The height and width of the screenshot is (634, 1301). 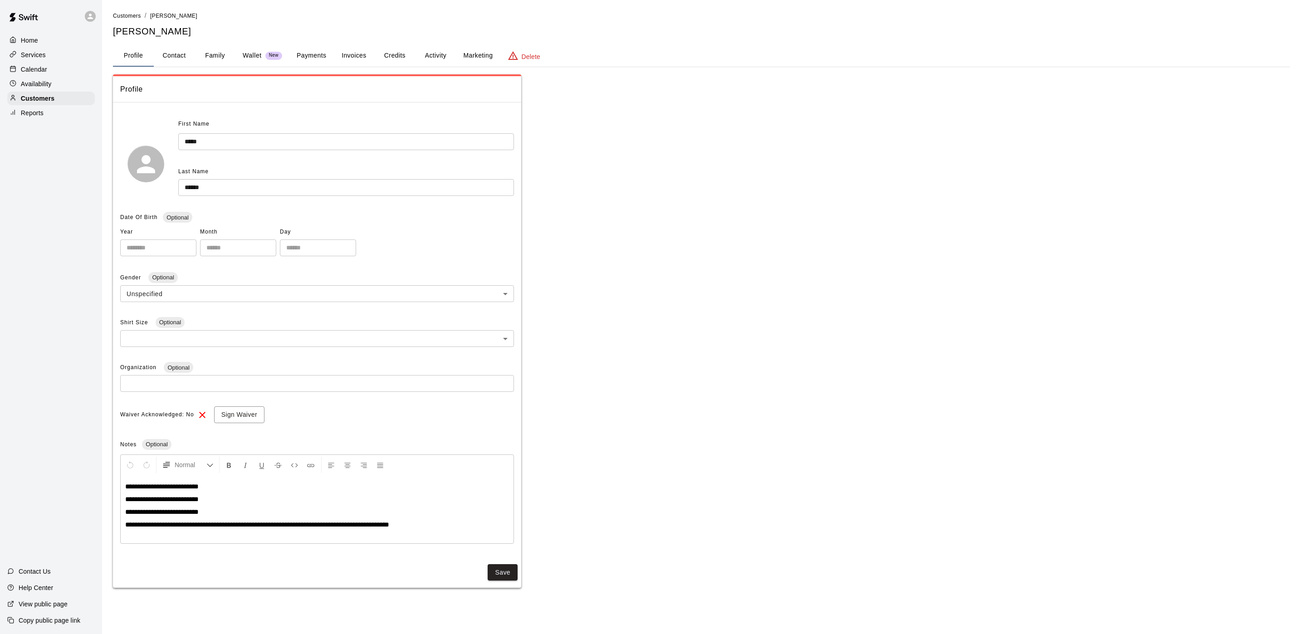 What do you see at coordinates (215, 56) in the screenshot?
I see `button: Family` at bounding box center [215, 56].